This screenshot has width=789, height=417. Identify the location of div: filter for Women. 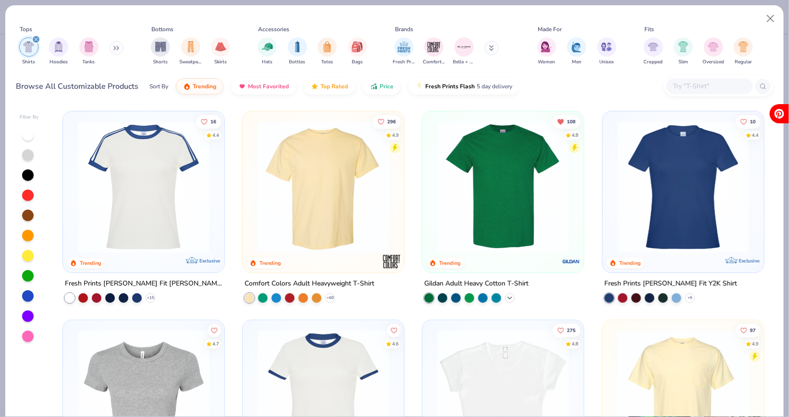
(547, 51).